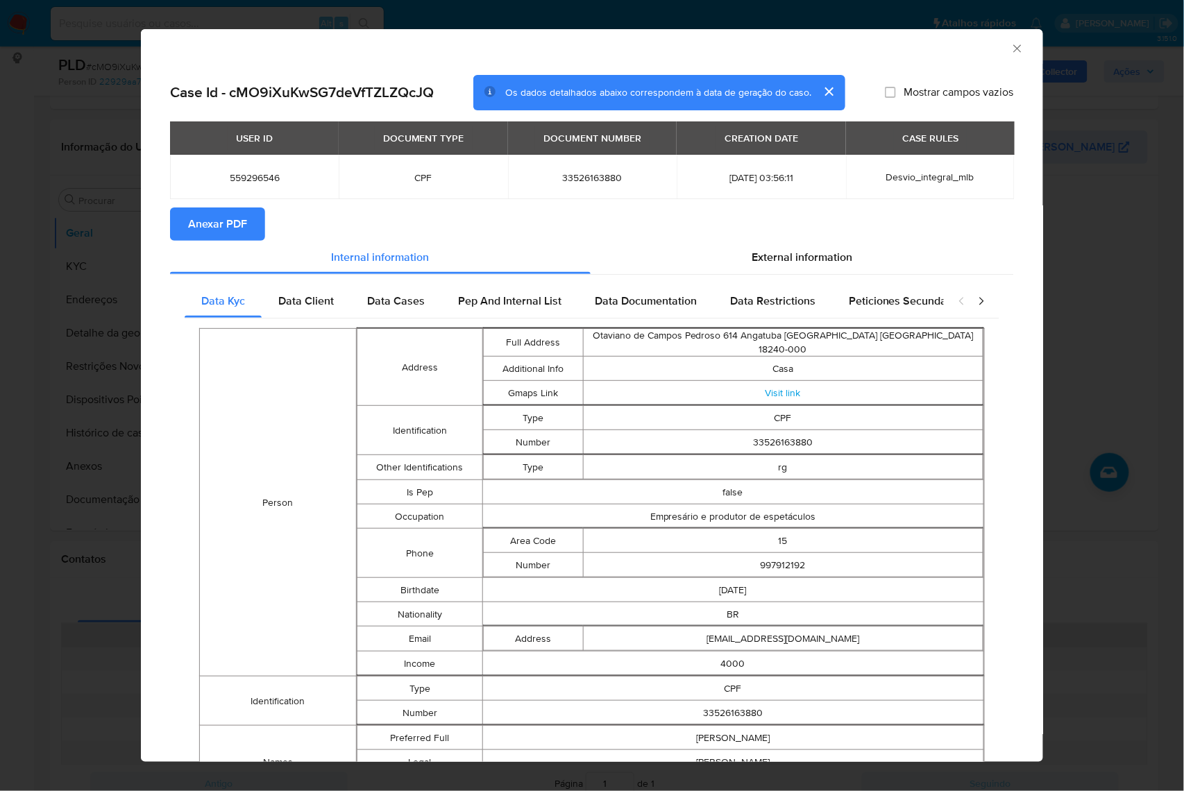 The width and height of the screenshot is (1184, 791). Describe the element at coordinates (533, 393) in the screenshot. I see `td: Gmaps Link` at that location.